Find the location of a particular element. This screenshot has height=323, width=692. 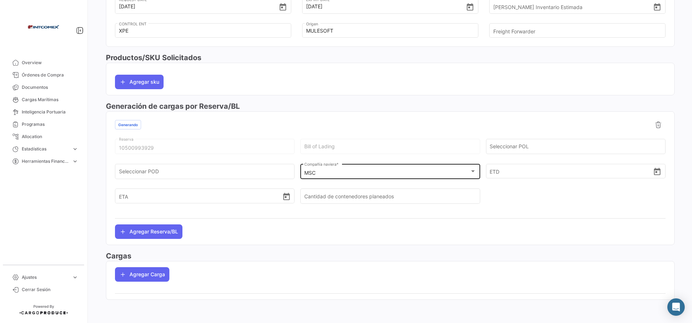

span: Inteligencia Portuaria is located at coordinates (50, 112).